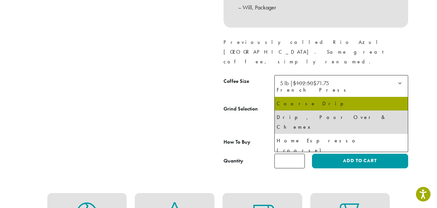 The height and width of the screenshot is (208, 437). Describe the element at coordinates (341, 145) in the screenshot. I see `div: Home Espresso (coarse)` at that location.